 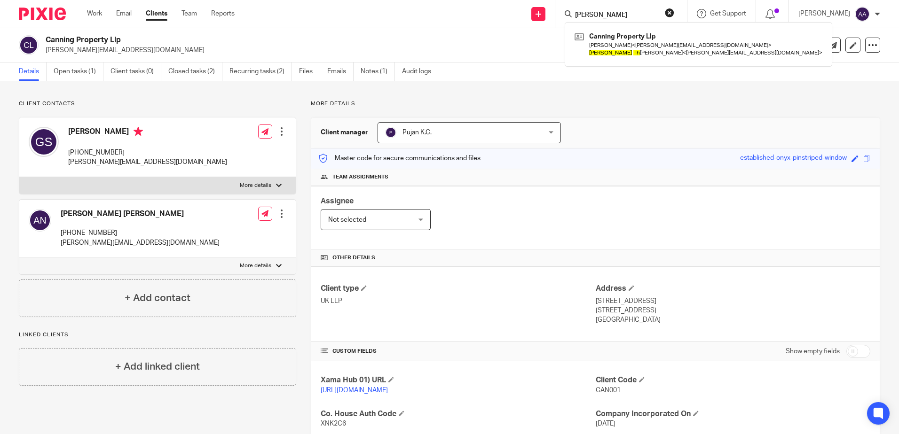 I want to click on a: Emails, so click(x=340, y=71).